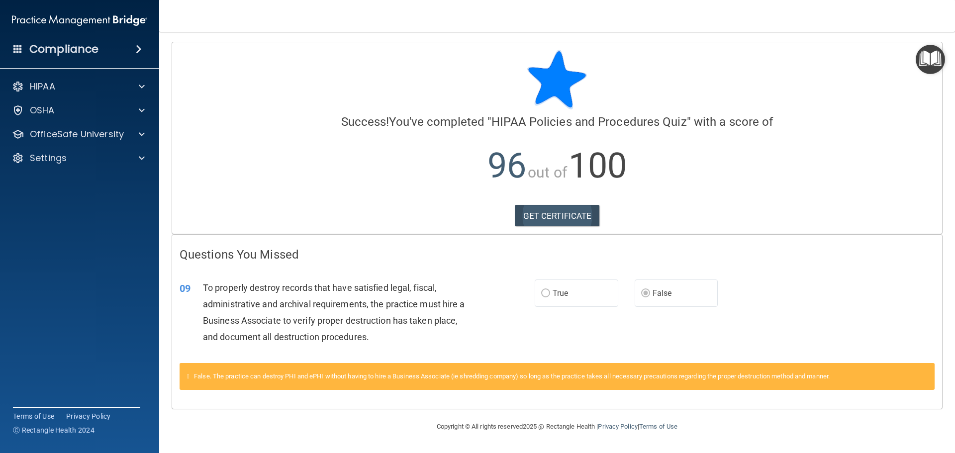  Describe the element at coordinates (54, 430) in the screenshot. I see `span: Ⓒ Rectangle Health 2024` at that location.